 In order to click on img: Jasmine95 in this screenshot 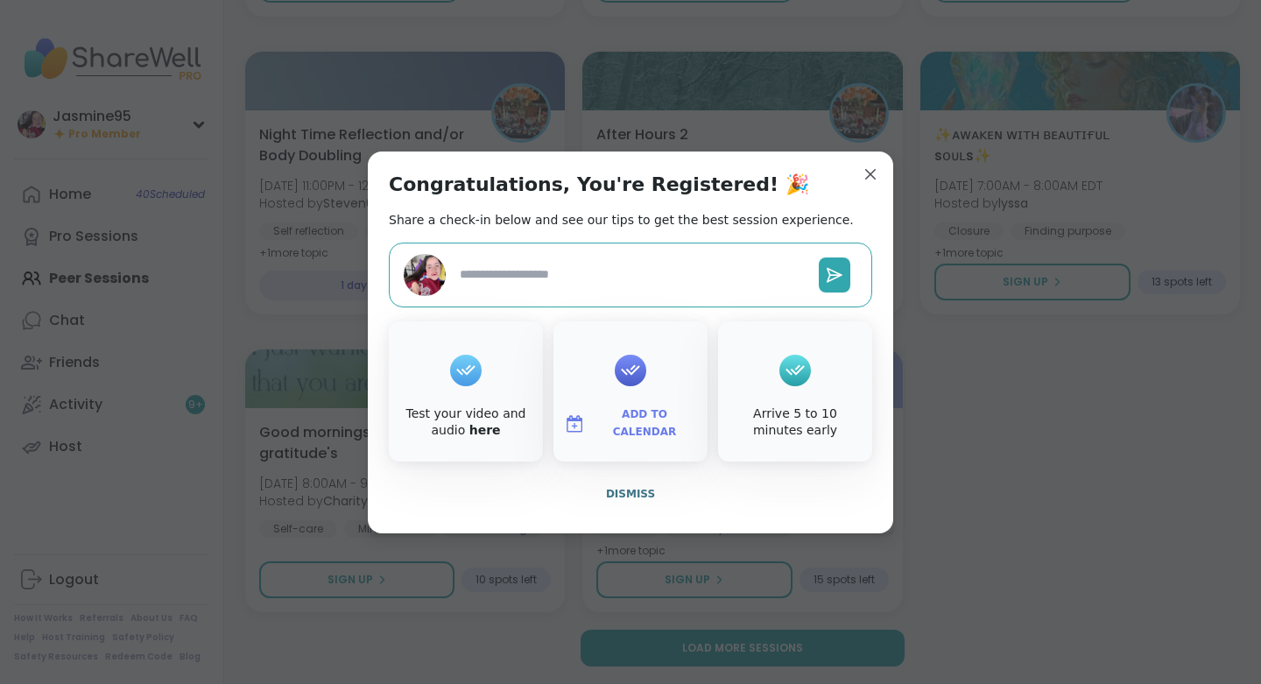, I will do `click(425, 275)`.